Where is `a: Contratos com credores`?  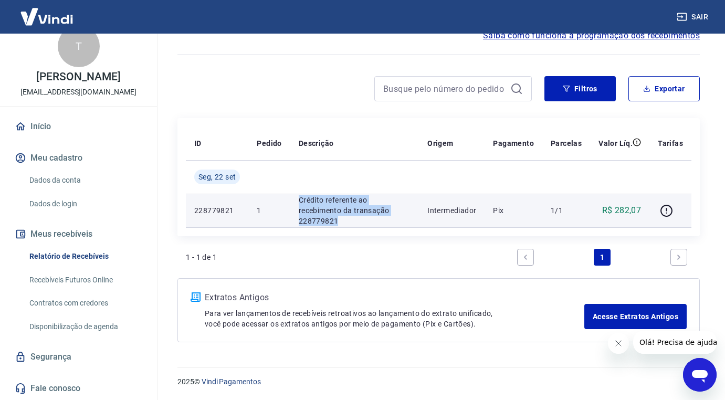 a: Contratos com credores is located at coordinates (85, 303).